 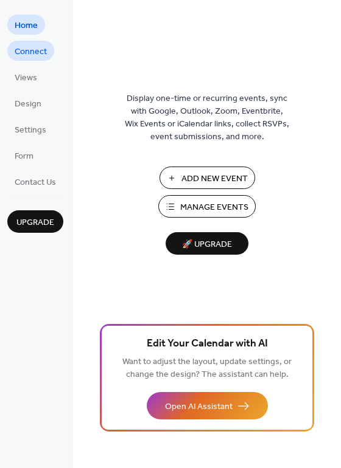 I want to click on button: Upgrade, so click(x=35, y=221).